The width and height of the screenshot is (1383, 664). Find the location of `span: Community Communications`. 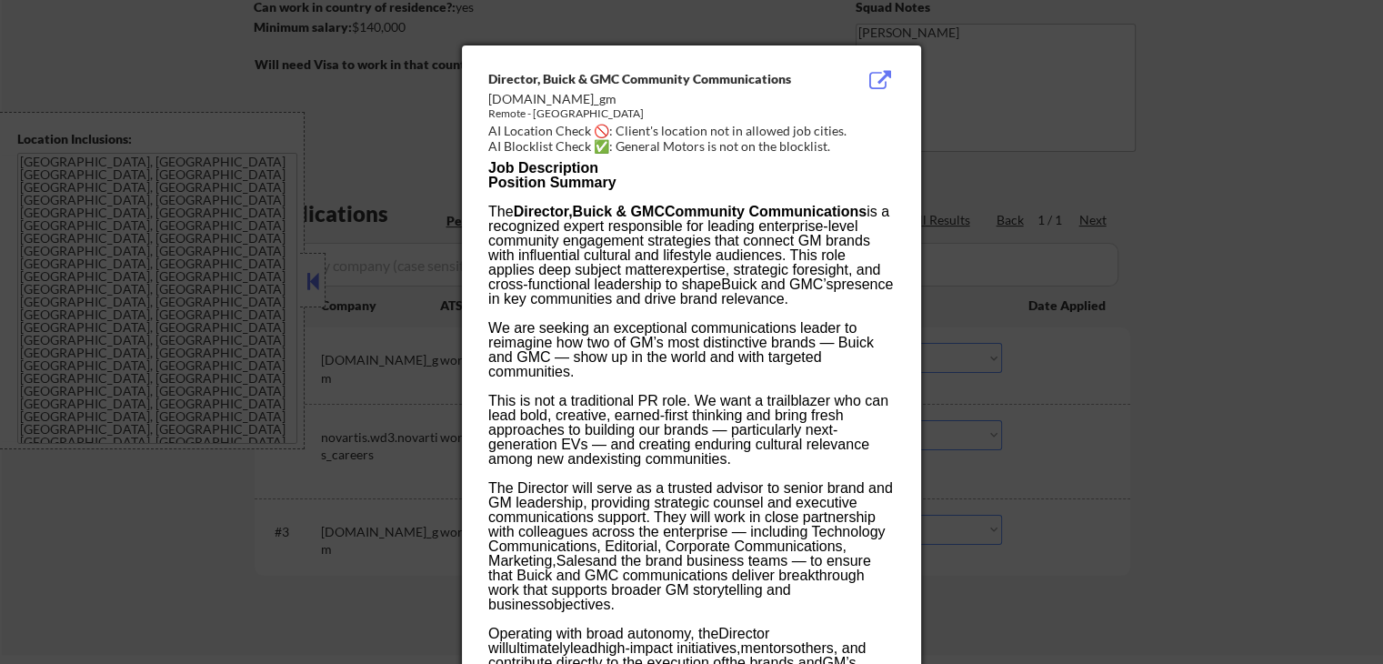

span: Community Communications is located at coordinates (765, 211).